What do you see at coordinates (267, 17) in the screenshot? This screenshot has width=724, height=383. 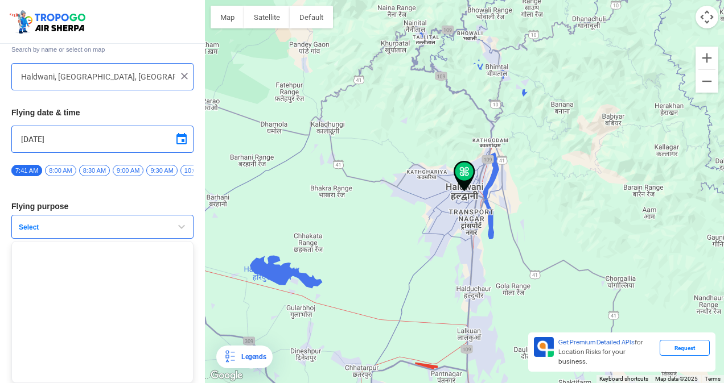 I see `button: Show satellite imagery` at bounding box center [267, 17].